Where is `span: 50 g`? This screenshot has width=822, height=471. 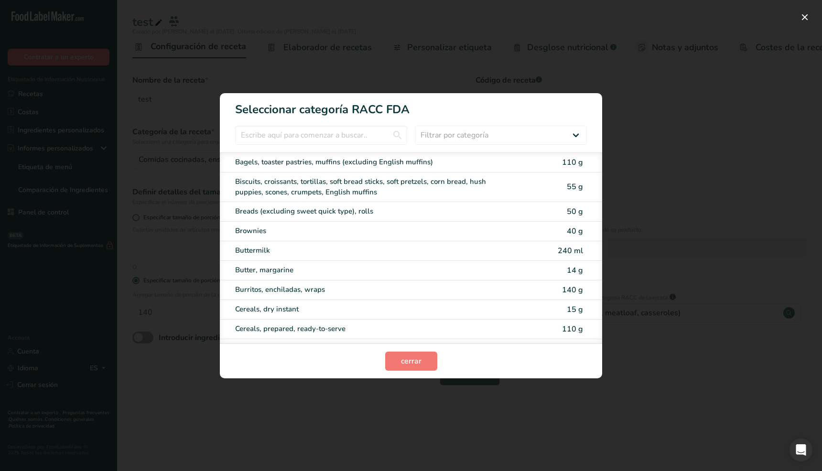
span: 50 g is located at coordinates (575, 212).